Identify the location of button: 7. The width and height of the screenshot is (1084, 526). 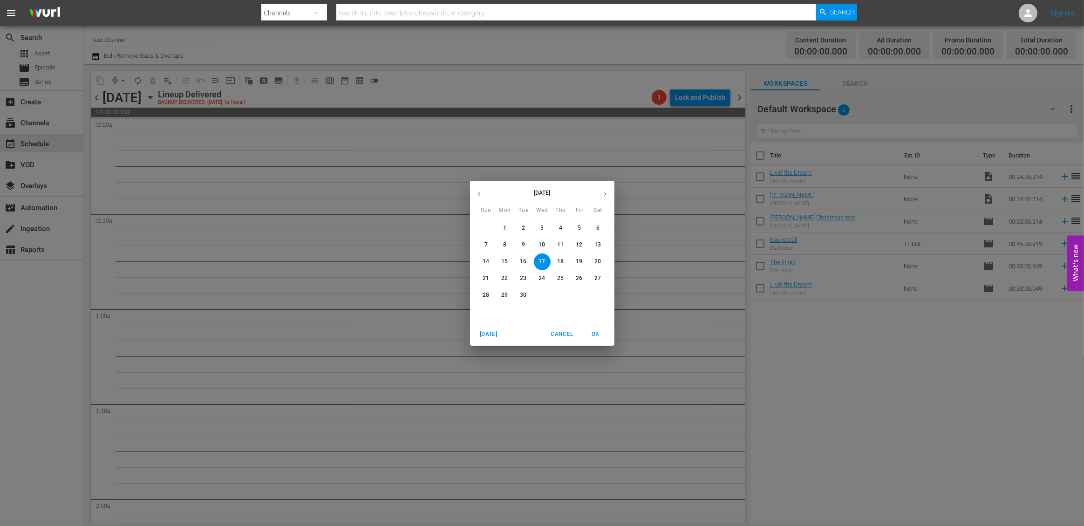
(487, 245).